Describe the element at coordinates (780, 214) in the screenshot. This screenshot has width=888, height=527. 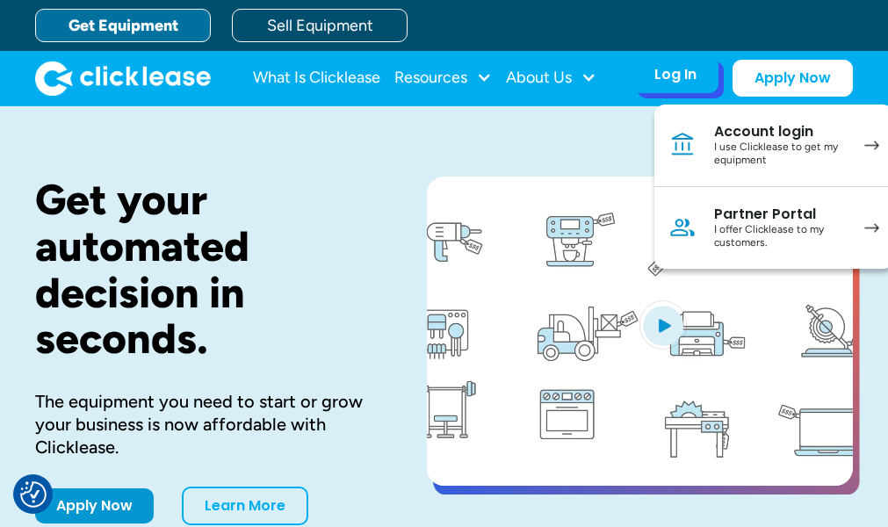
I see `div: Partner Portal` at that location.